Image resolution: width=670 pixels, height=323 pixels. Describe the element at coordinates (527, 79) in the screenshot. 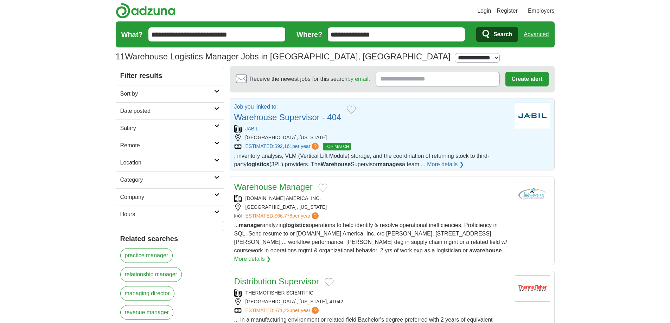

I see `button: Create alert` at that location.